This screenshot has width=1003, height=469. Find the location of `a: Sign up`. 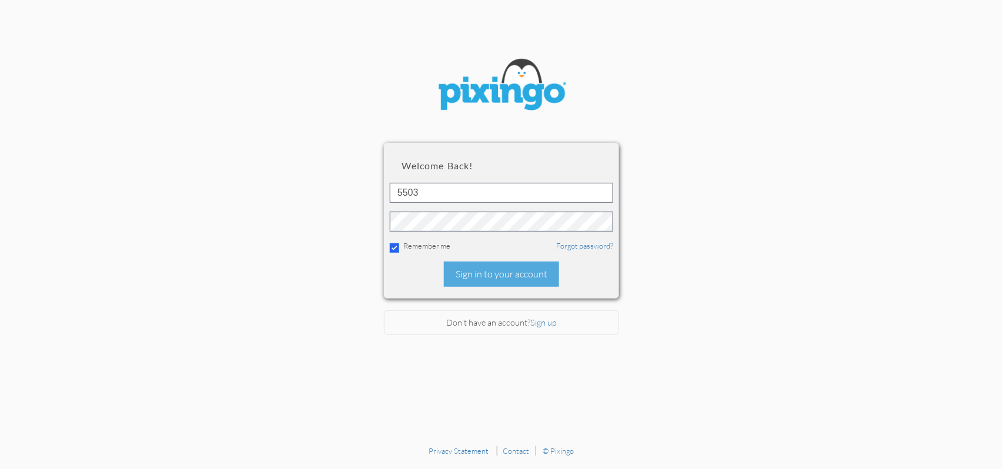

a: Sign up is located at coordinates (543, 322).